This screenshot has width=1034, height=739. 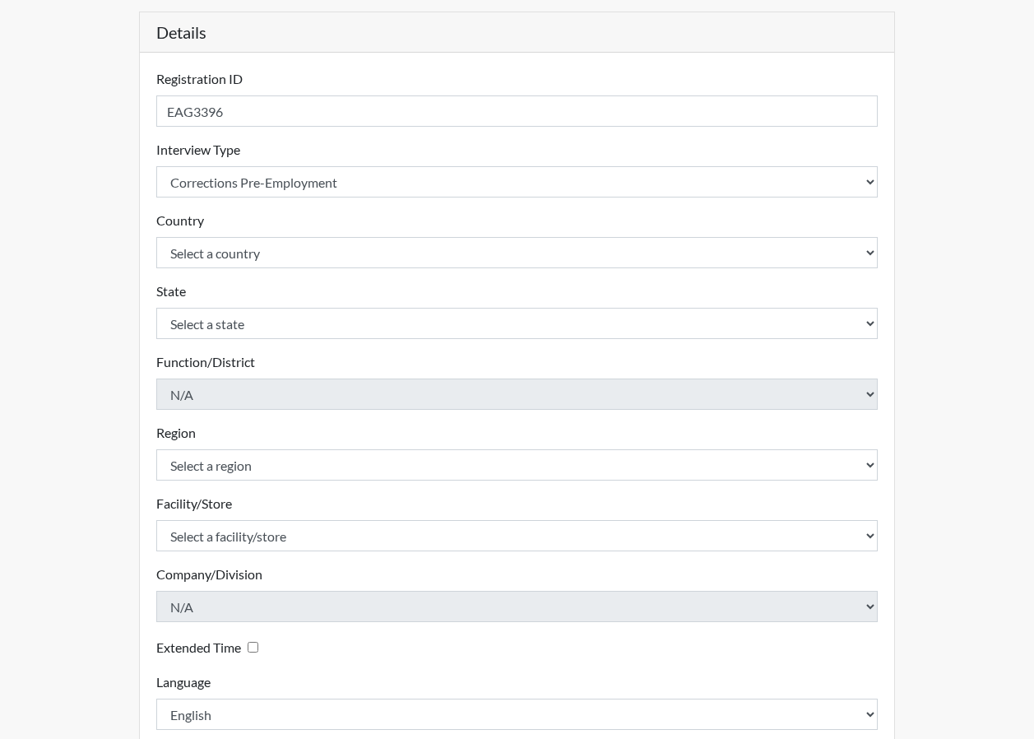 I want to click on label: Company/Division, so click(x=209, y=574).